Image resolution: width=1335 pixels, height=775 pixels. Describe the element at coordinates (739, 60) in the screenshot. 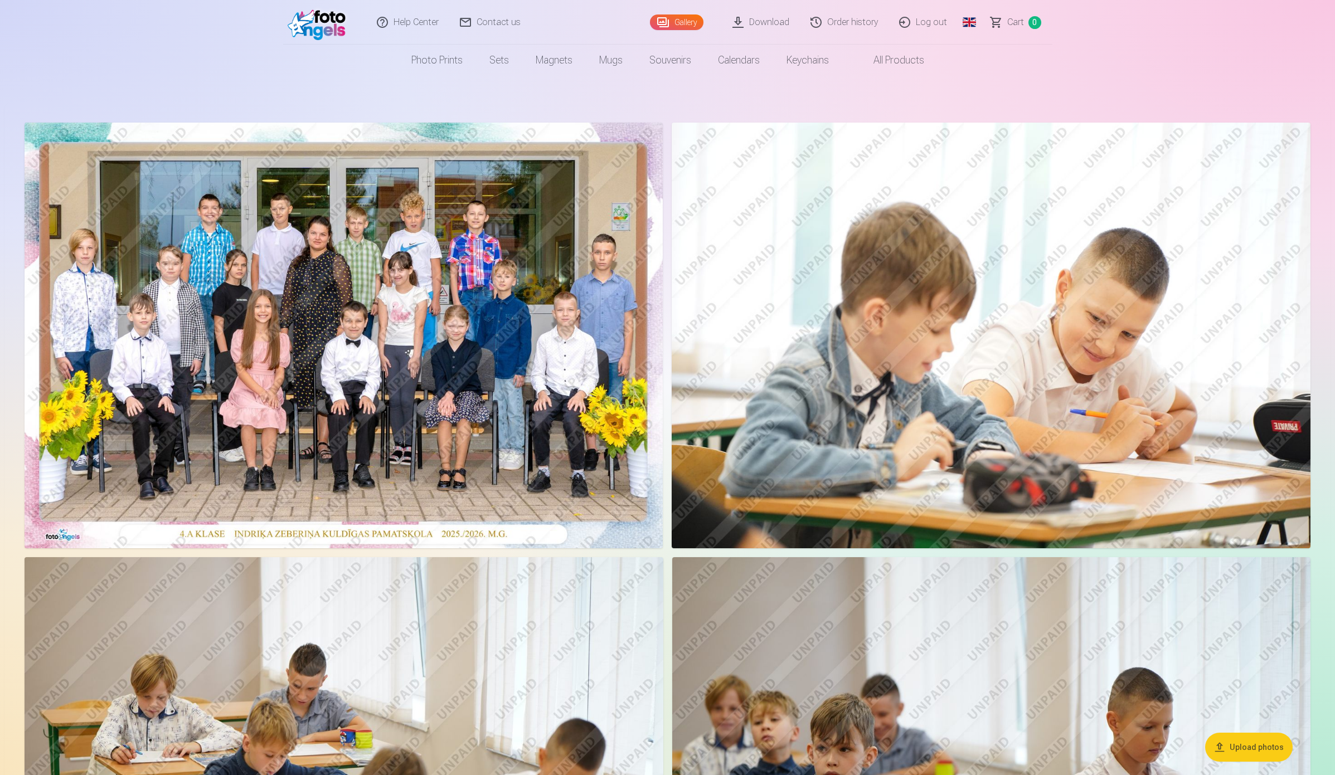

I see `a: Calendars` at that location.